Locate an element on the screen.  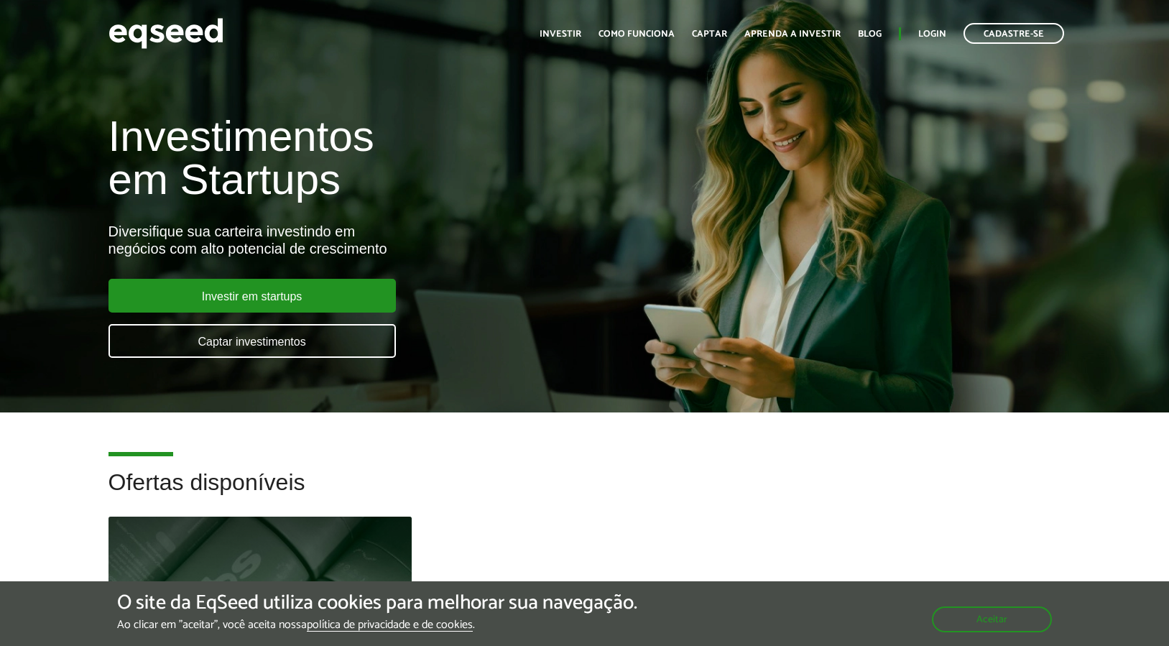
div: Diversifique sua carteira investindo em negócios com alto potencial de crescimento is located at coordinates (390, 240).